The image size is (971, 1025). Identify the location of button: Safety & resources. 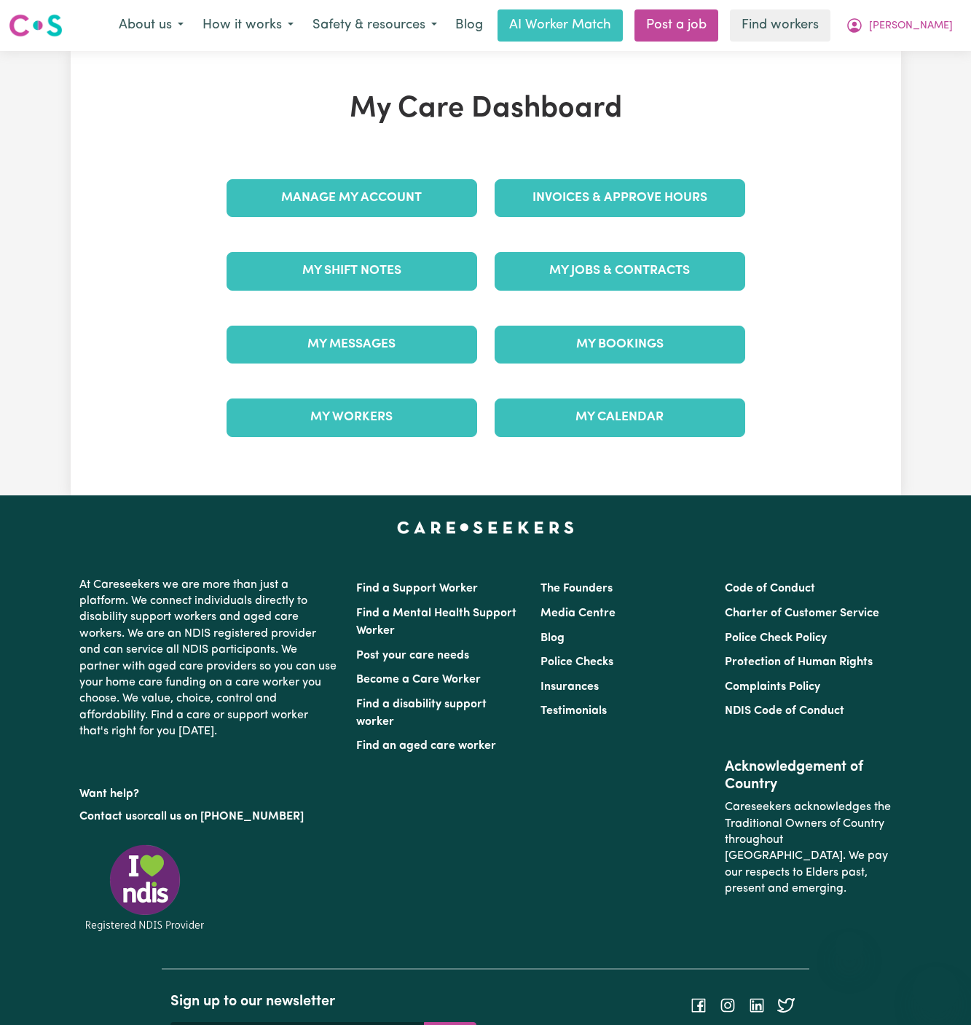
(374, 25).